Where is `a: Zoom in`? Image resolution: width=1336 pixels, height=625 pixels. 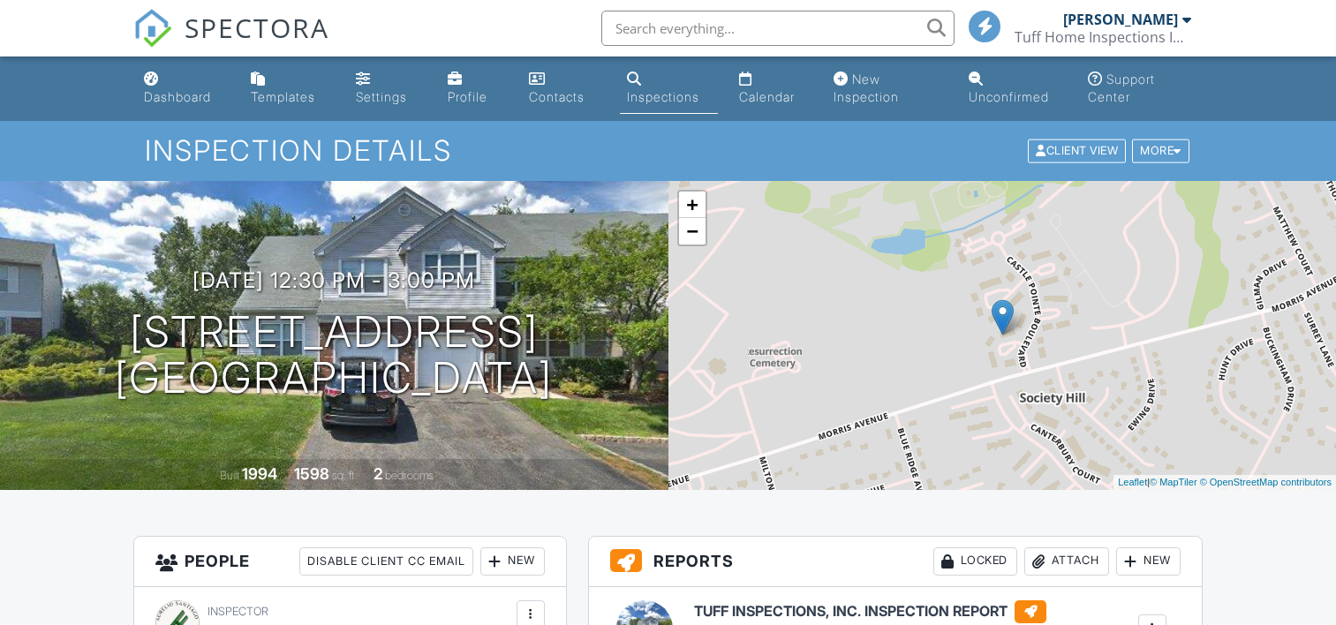
a: Zoom in is located at coordinates (692, 205).